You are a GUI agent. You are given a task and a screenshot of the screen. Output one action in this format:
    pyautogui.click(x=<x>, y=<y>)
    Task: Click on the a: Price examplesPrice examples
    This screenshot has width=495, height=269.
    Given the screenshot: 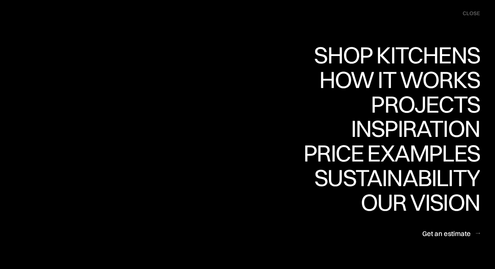 What is the action you would take?
    pyautogui.click(x=391, y=153)
    